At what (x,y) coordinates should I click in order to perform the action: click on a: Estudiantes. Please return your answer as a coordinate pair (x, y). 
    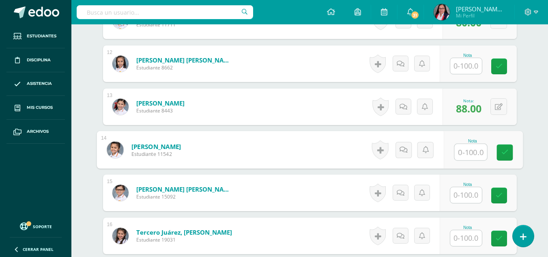
    Looking at the image, I should click on (36, 36).